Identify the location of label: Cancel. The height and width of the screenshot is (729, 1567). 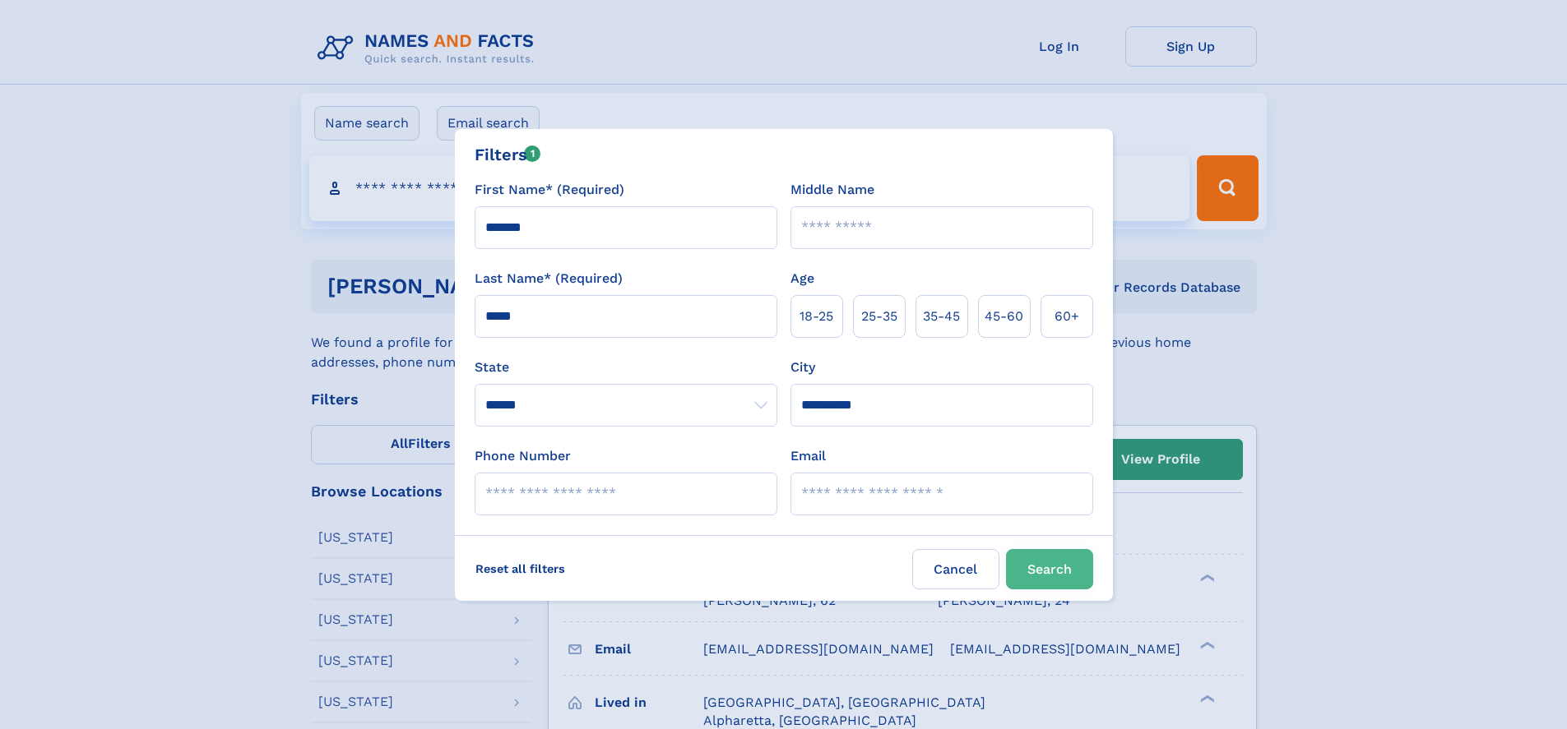
(956, 569).